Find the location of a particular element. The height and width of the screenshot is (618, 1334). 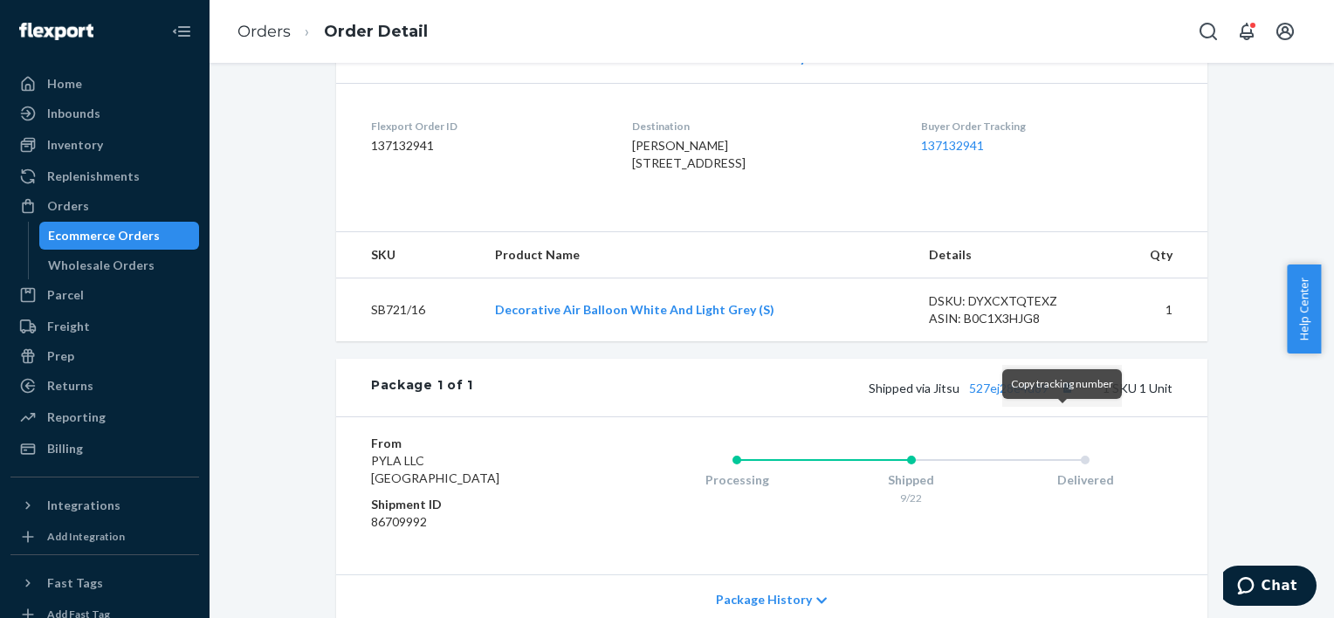

button: Fast Tags is located at coordinates (105, 583).